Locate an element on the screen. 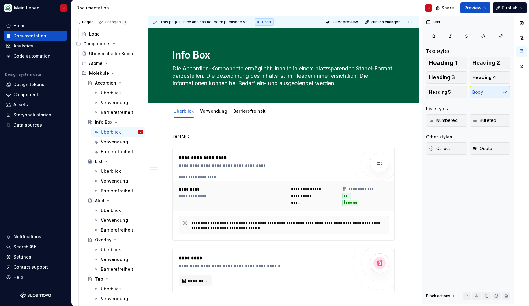  button: Numbered is located at coordinates (447, 120).